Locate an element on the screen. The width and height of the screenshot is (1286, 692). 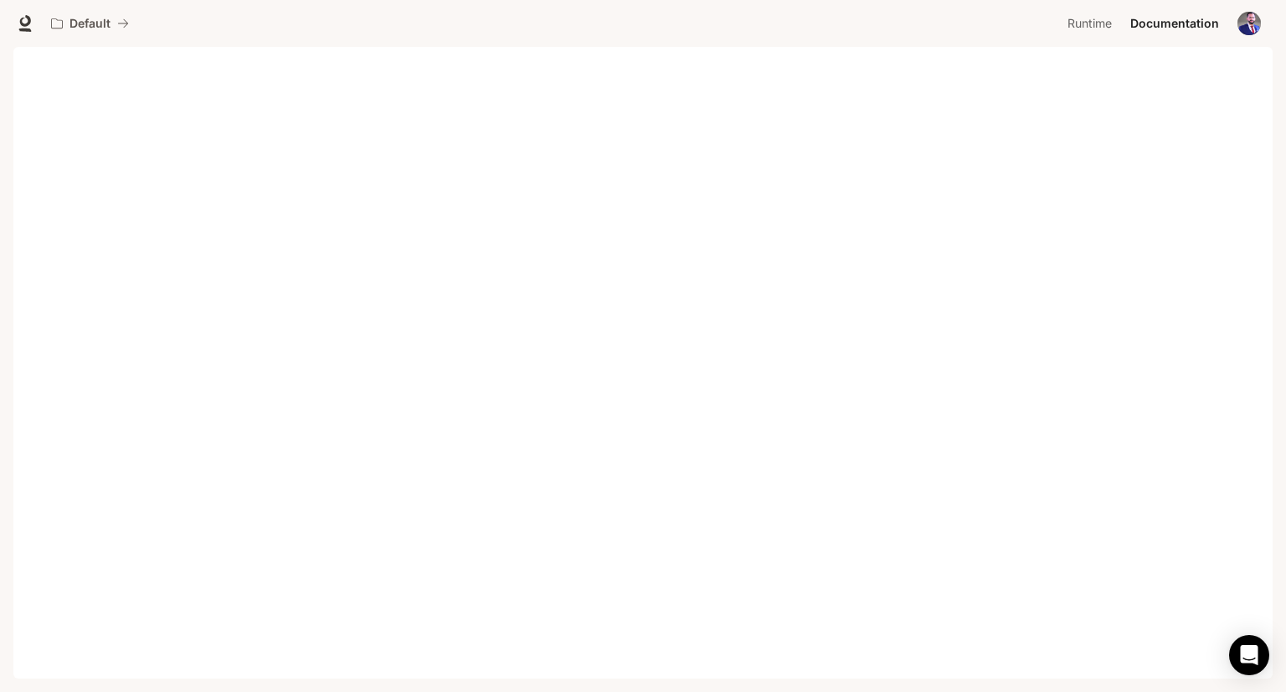
button: User avatar is located at coordinates (1249, 23).